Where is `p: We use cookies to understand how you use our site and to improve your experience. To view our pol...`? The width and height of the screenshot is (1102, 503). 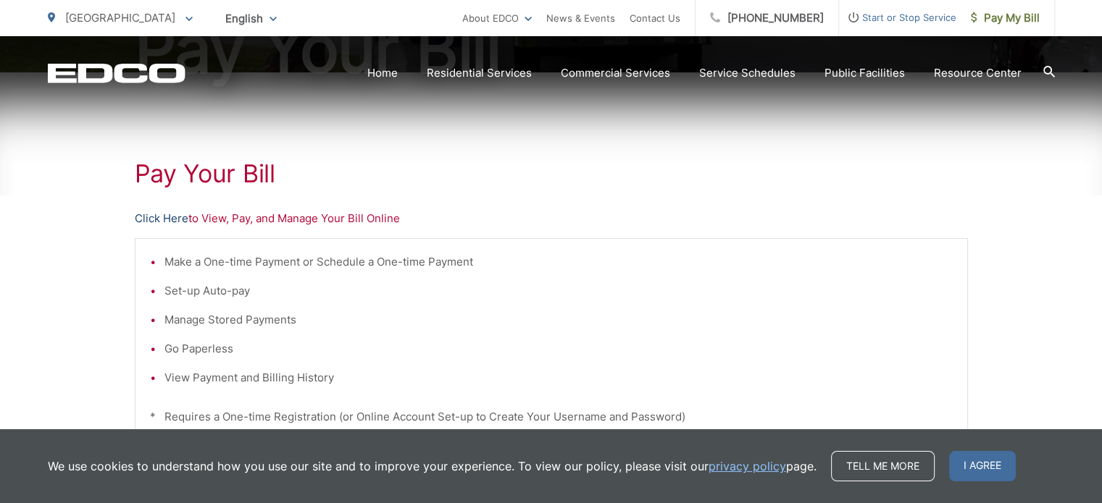 p: We use cookies to understand how you use our site and to improve your experience. To view our pol... is located at coordinates (432, 466).